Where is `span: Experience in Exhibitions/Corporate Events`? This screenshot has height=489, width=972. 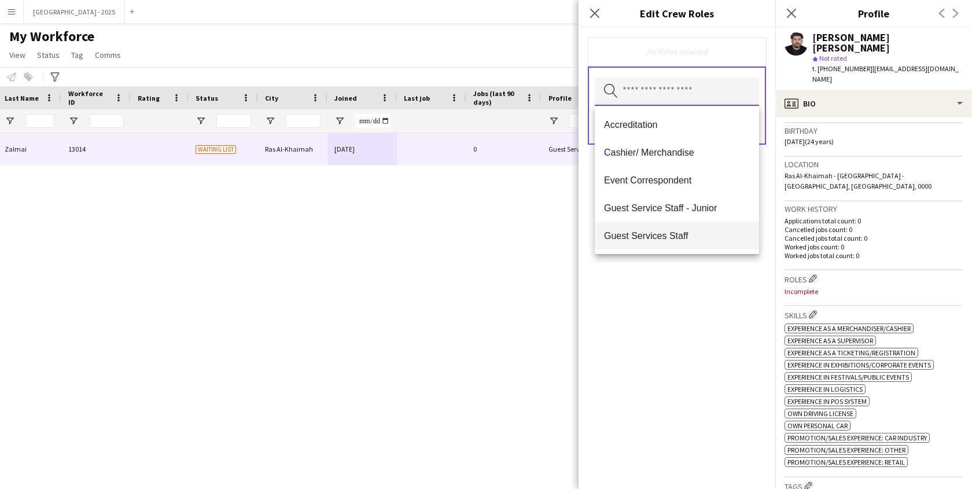
span: Experience in Exhibitions/Corporate Events is located at coordinates (859, 365).